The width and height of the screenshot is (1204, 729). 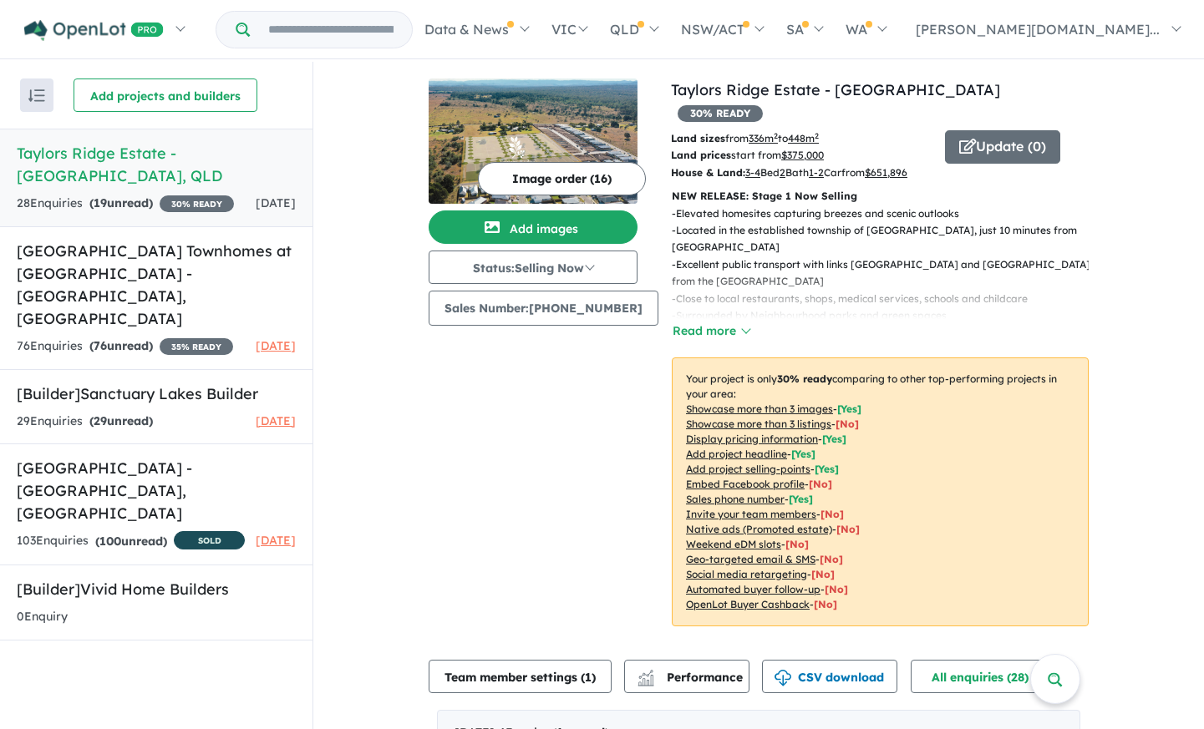 What do you see at coordinates (758, 529) in the screenshot?
I see `u: Native ads (Promoted estate)` at bounding box center [758, 529].